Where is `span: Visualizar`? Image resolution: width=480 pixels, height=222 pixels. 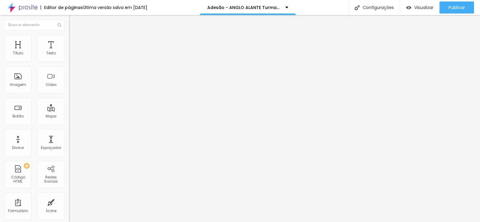 span: Visualizar is located at coordinates (424, 8).